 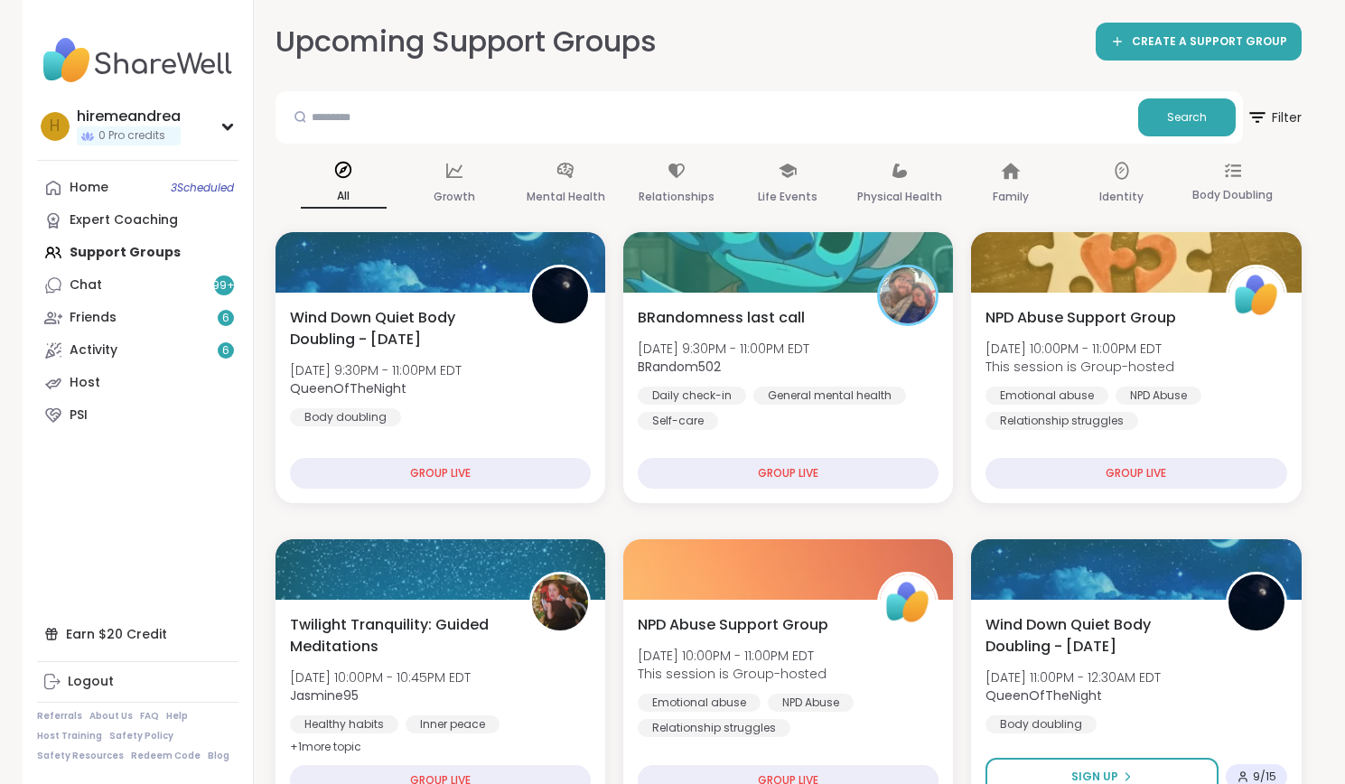 What do you see at coordinates (137, 220) in the screenshot?
I see `a: Expert Coaching` at bounding box center [137, 220].